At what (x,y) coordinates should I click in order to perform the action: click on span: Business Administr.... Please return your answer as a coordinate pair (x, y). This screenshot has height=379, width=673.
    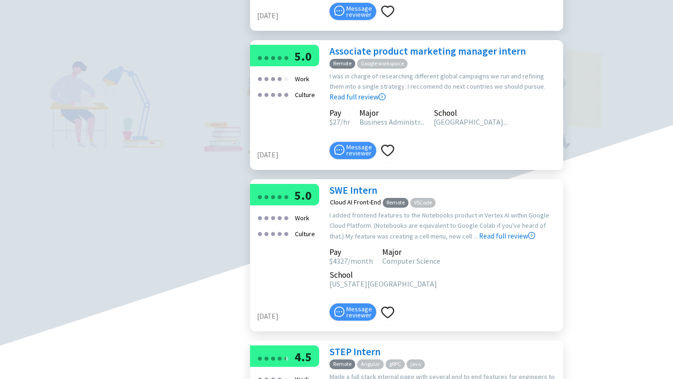
    Looking at the image, I should click on (392, 122).